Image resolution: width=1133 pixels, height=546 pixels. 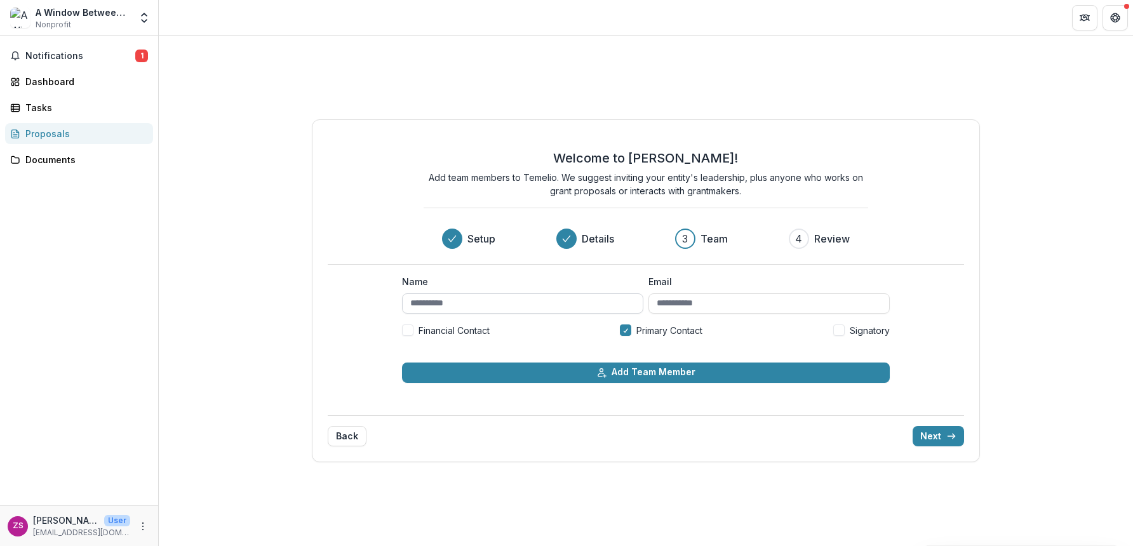 I want to click on div: A Window Between Worlds, so click(x=83, y=12).